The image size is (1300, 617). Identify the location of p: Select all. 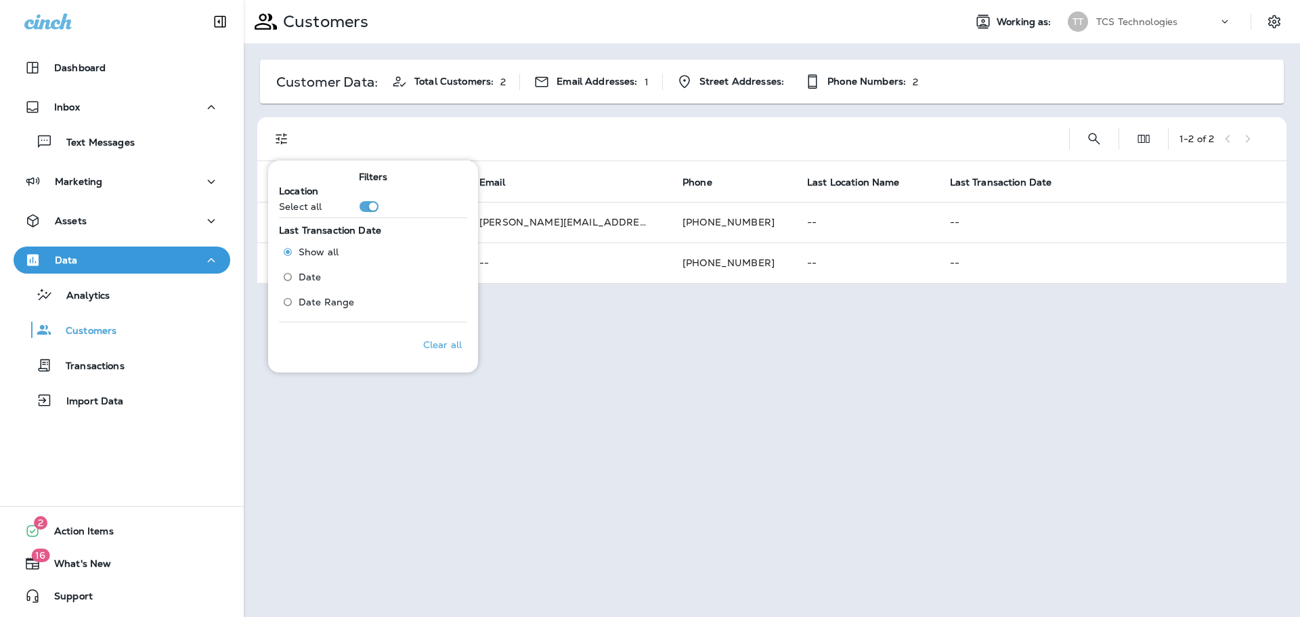
(300, 206).